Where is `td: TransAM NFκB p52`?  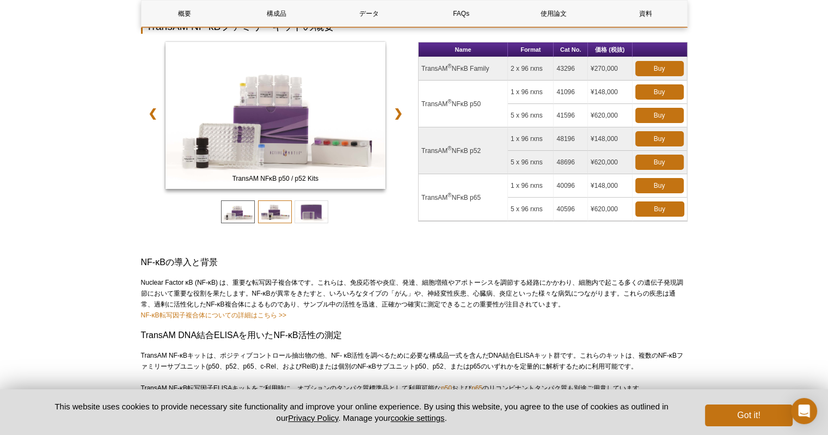
td: TransAM NFκB p52 is located at coordinates (463, 151).